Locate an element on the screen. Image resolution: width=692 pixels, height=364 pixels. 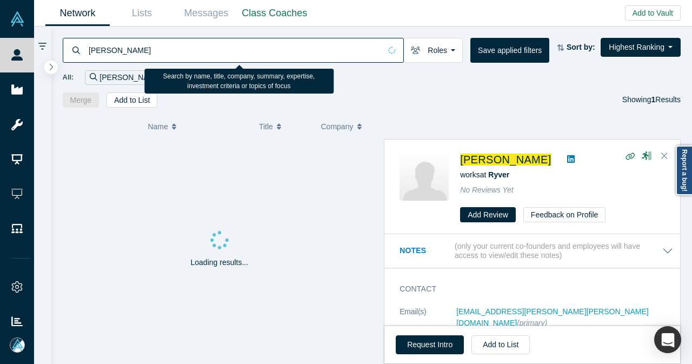
button: Add Review is located at coordinates (488, 215).